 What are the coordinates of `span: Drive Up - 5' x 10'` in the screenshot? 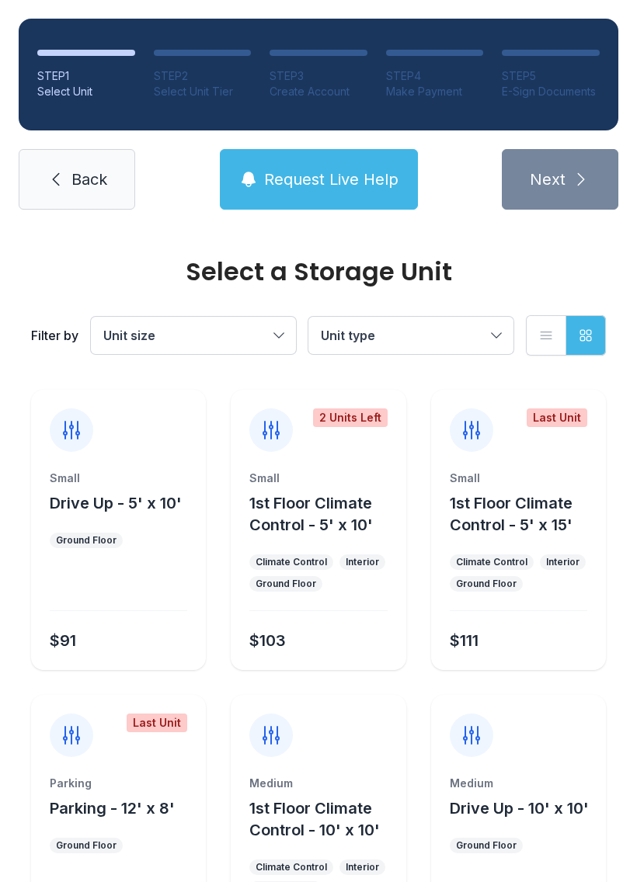 It's located at (116, 503).